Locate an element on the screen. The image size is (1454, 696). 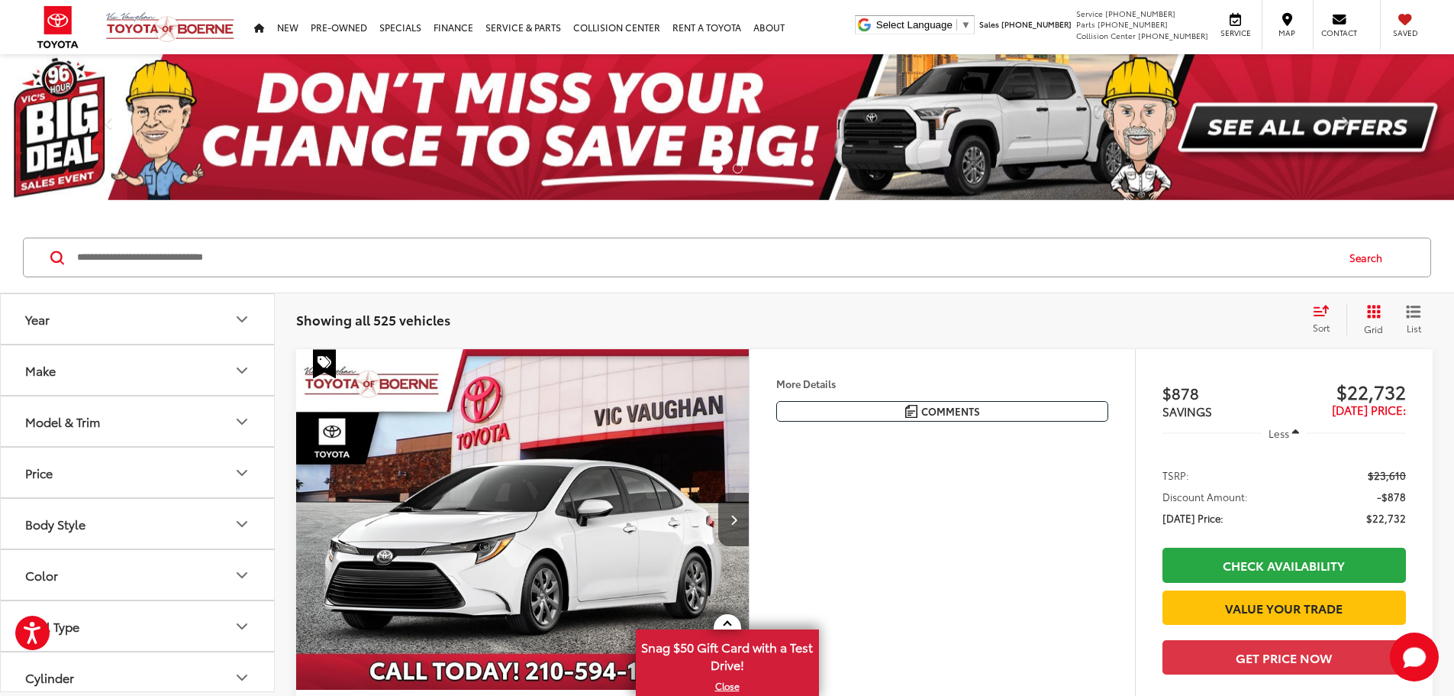
a: Select Language​ is located at coordinates (924, 24).